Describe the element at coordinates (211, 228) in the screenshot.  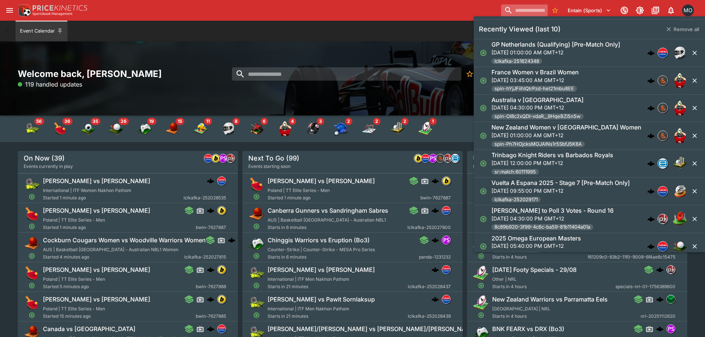
I see `span: bwin-7627887` at that location.